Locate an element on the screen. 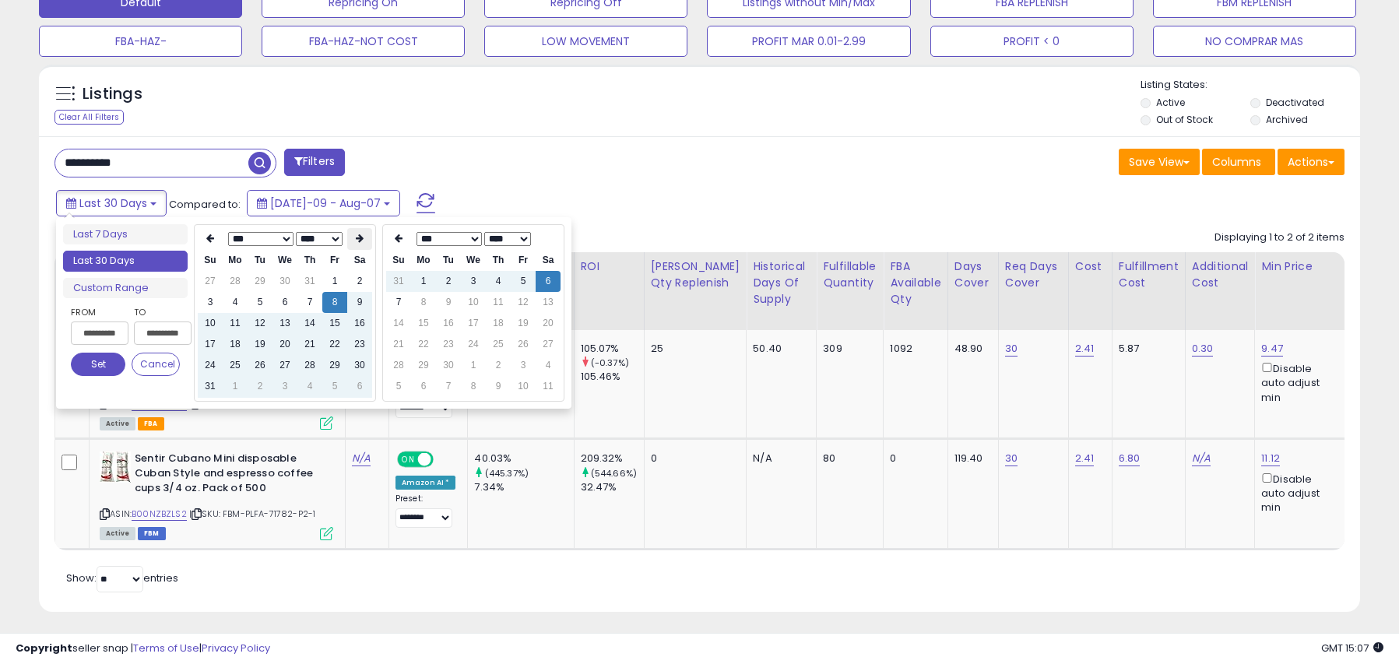 This screenshot has width=1399, height=664. td: 23 is located at coordinates (448, 344).